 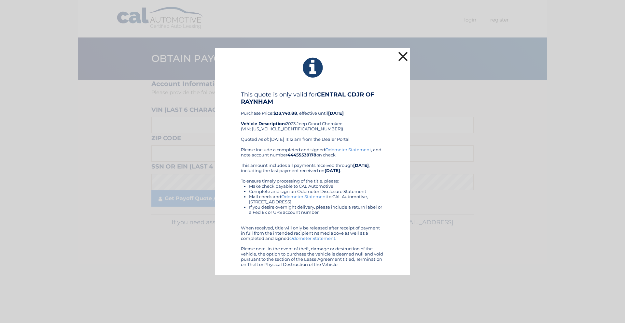 I want to click on li: If you desire overnight delivery, please include a return label or a Fed Ex or UPS account number., so click(x=317, y=209).